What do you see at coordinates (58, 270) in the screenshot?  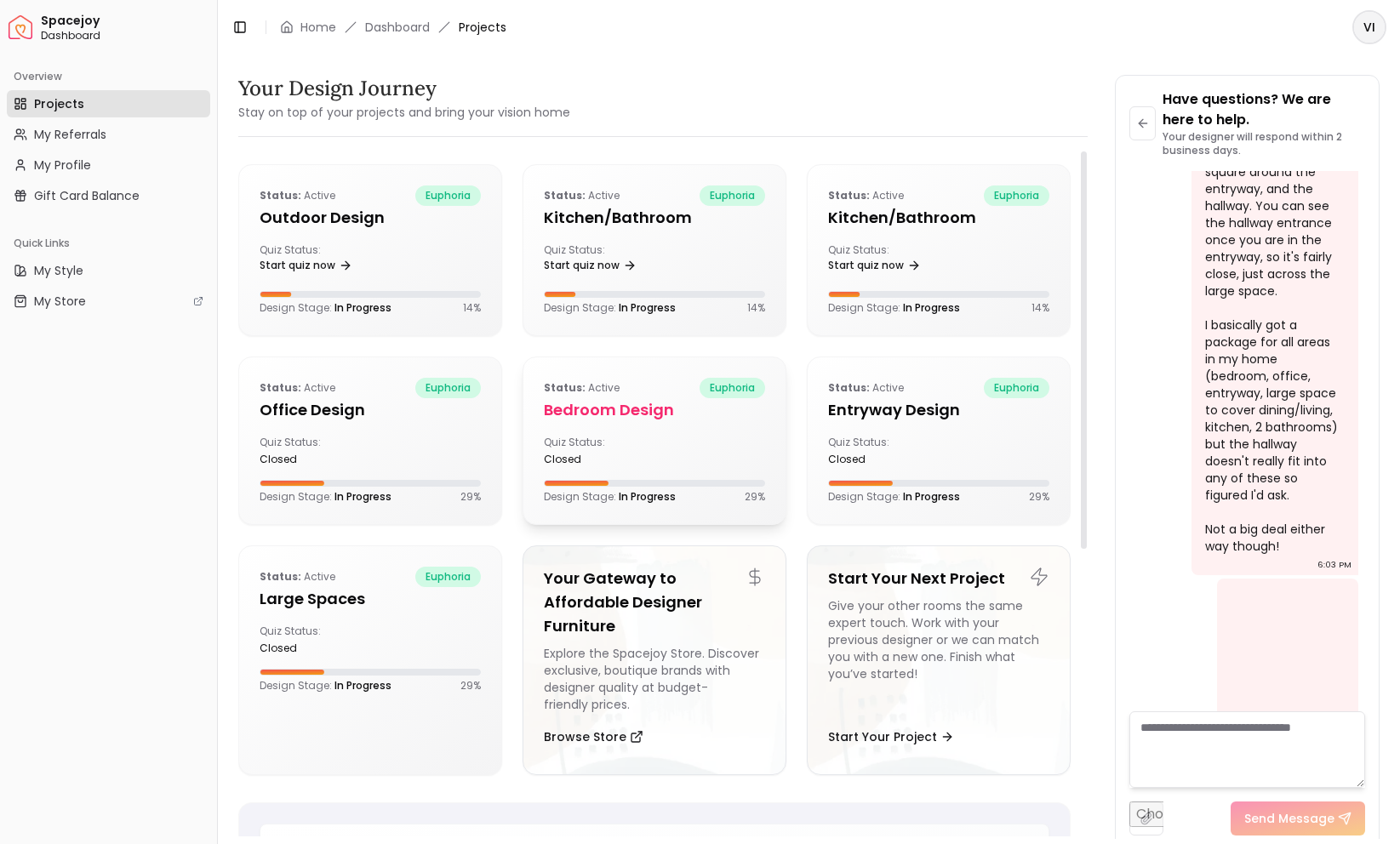 I see `span: My Style` at bounding box center [58, 270].